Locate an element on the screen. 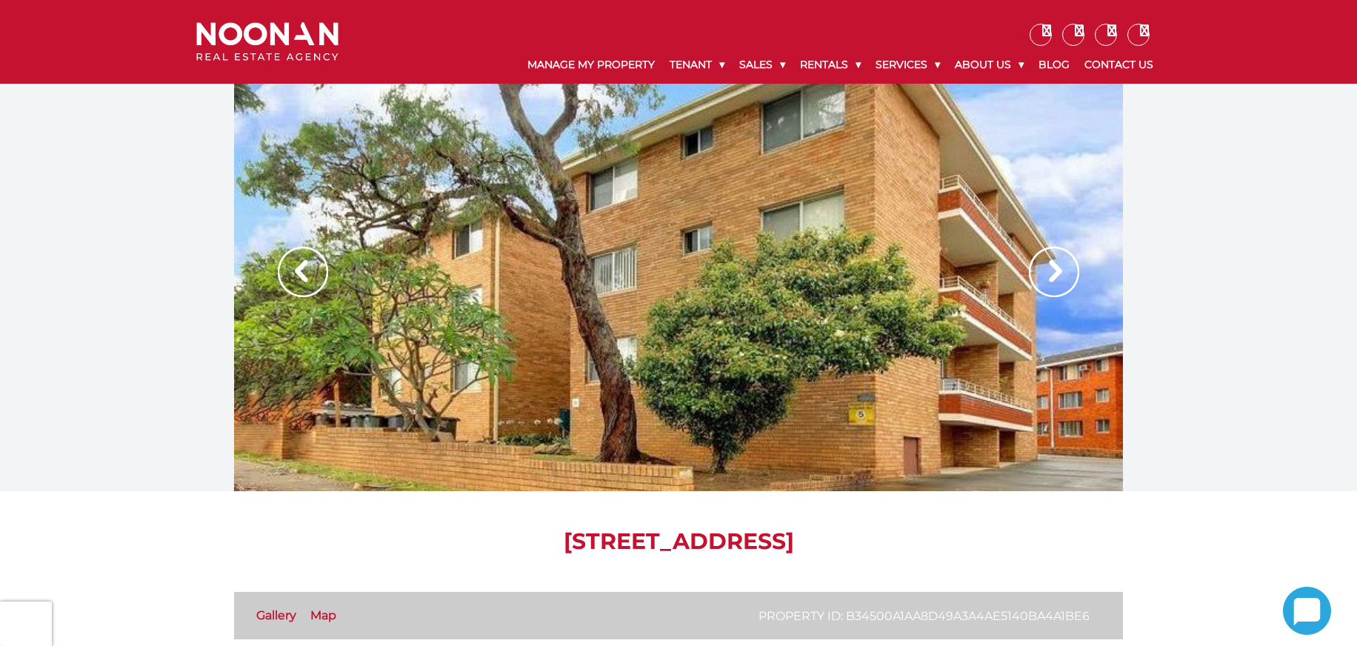 The image size is (1357, 646). img: Noonan Real Estate Agency is located at coordinates (267, 41).